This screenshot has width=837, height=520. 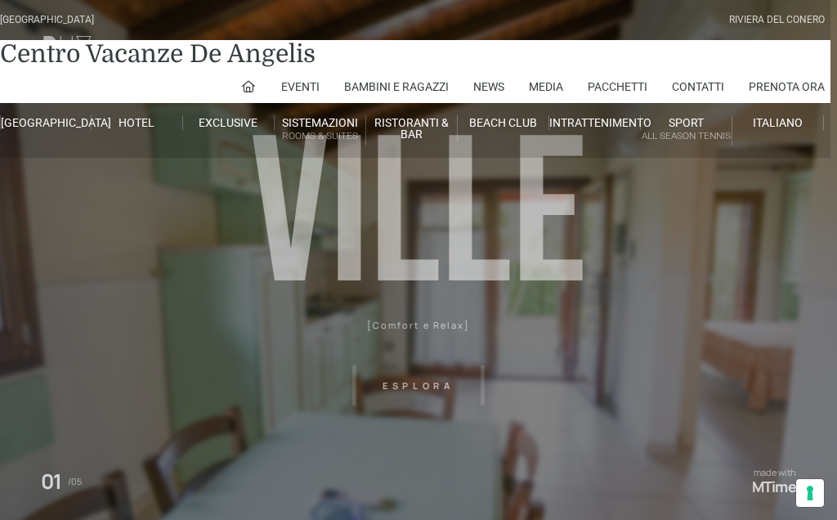 I want to click on a: Pacchetti, so click(x=617, y=87).